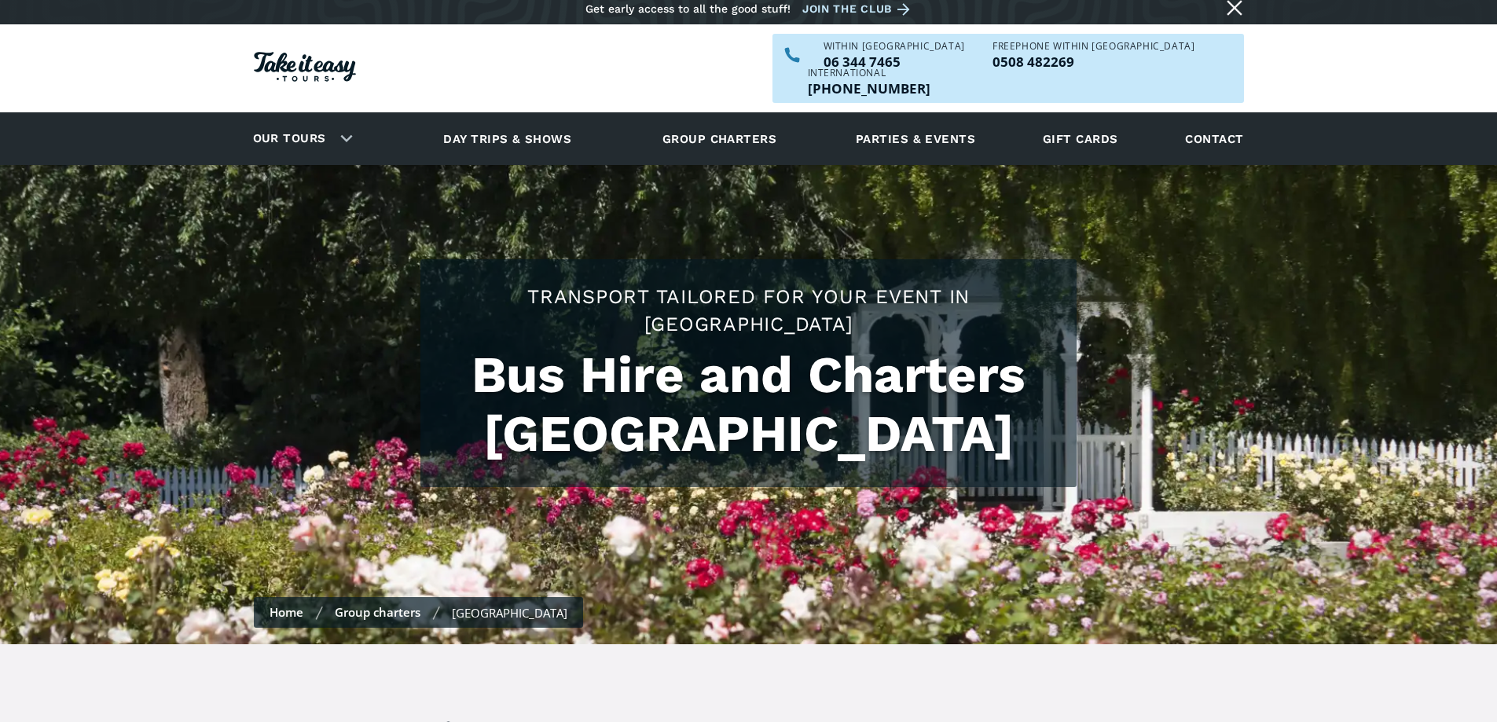  Describe the element at coordinates (688, 9) in the screenshot. I see `div: Get early access to all the good stuff!` at that location.